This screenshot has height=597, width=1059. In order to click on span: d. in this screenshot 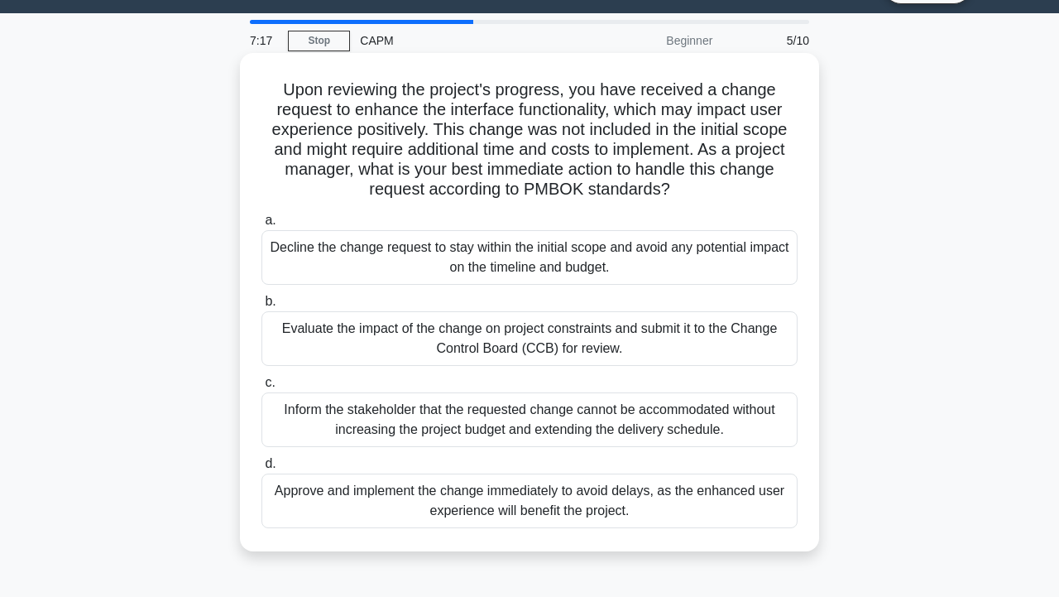, I will do `click(270, 463)`.